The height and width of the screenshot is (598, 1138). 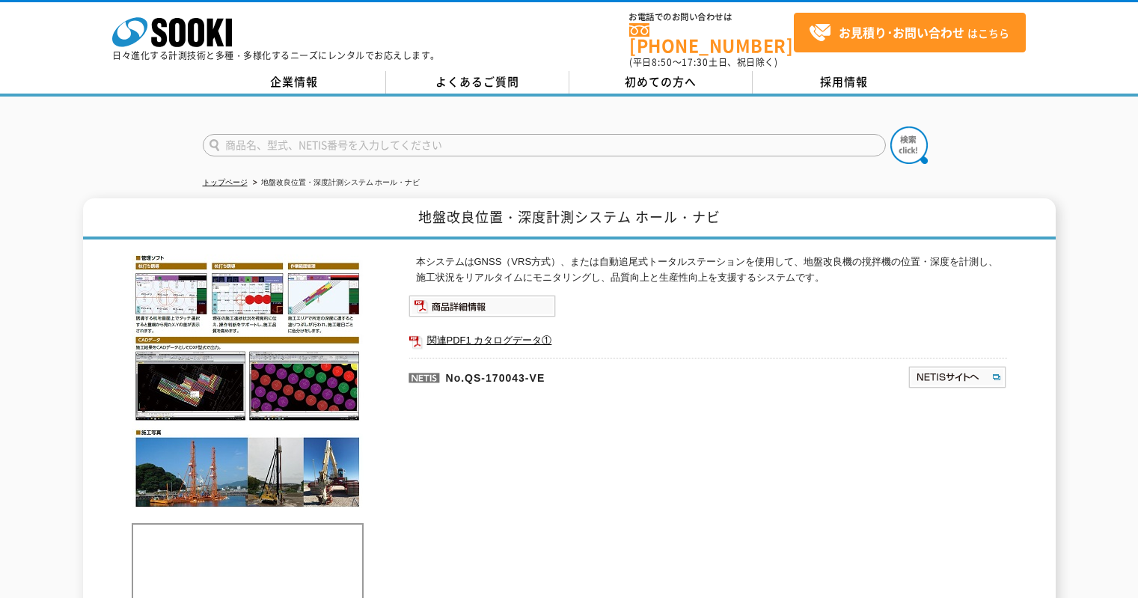 What do you see at coordinates (712, 270) in the screenshot?
I see `p: 本システムはGNSS（VRS方式）、または自動追尾式トータルステーションを使用して、地盤改良機の撹拌機の位置・深度を計測し、施工状況をリアルタイムにモニタリングし、品質向上と生産性向上を支援する...` at bounding box center [712, 270].